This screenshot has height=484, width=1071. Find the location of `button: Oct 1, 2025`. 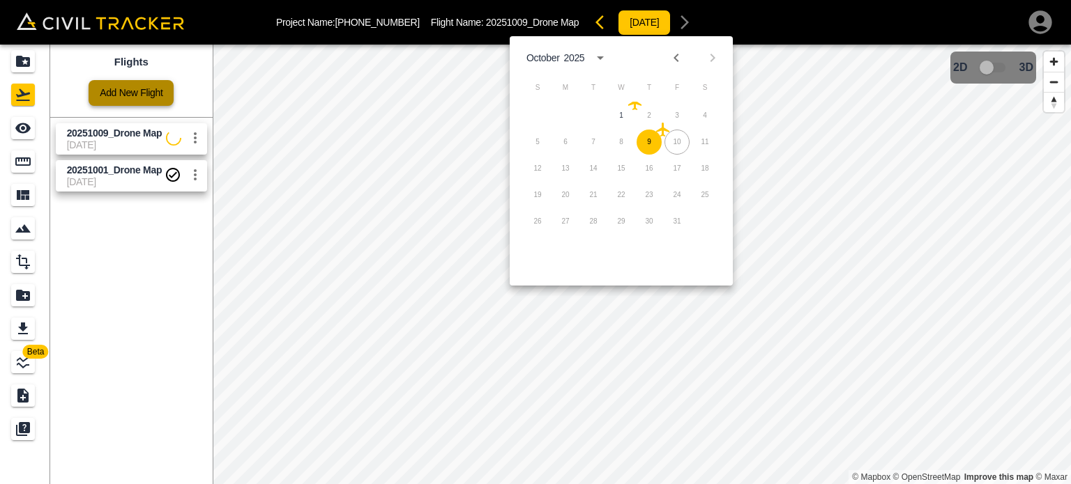

button: Oct 1, 2025 is located at coordinates (621, 116).